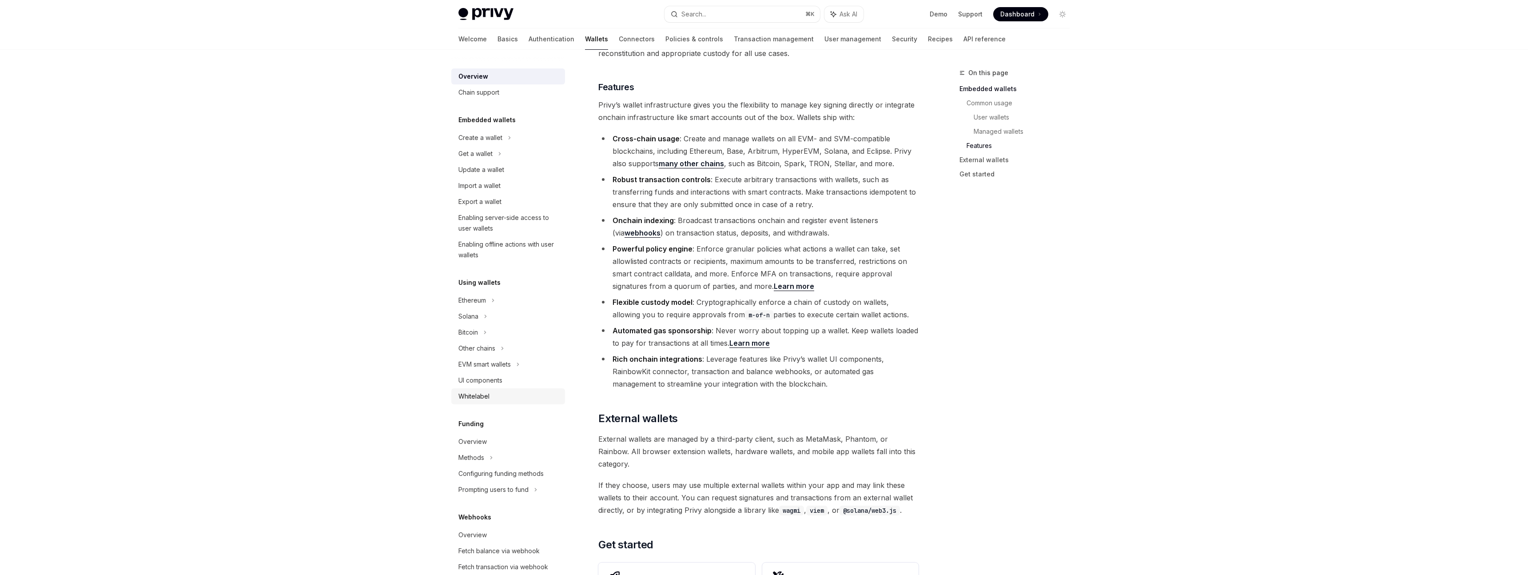  What do you see at coordinates (939, 14) in the screenshot?
I see `a: Demo` at bounding box center [939, 14].